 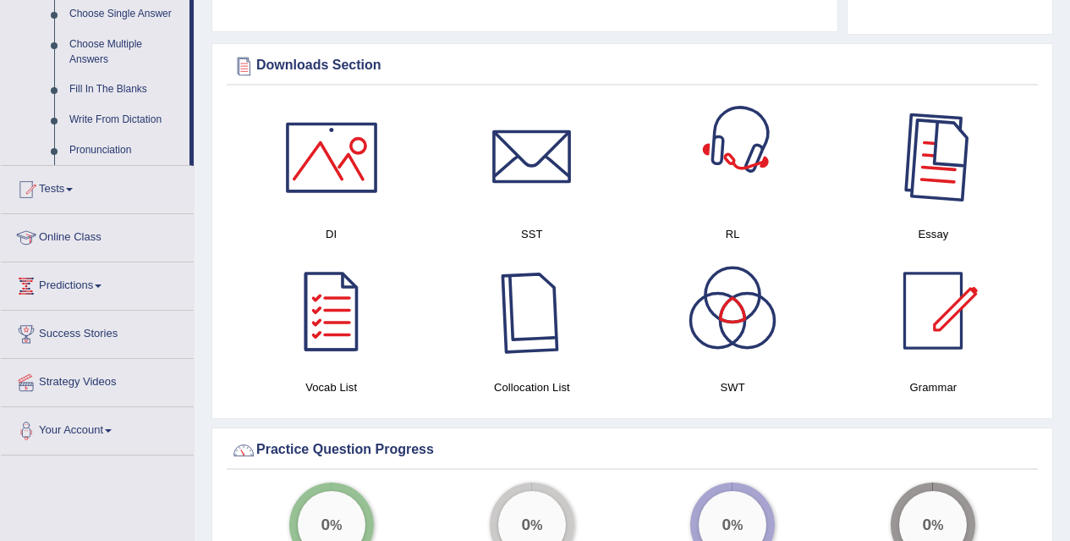 I want to click on h4: Collocation List, so click(x=531, y=387).